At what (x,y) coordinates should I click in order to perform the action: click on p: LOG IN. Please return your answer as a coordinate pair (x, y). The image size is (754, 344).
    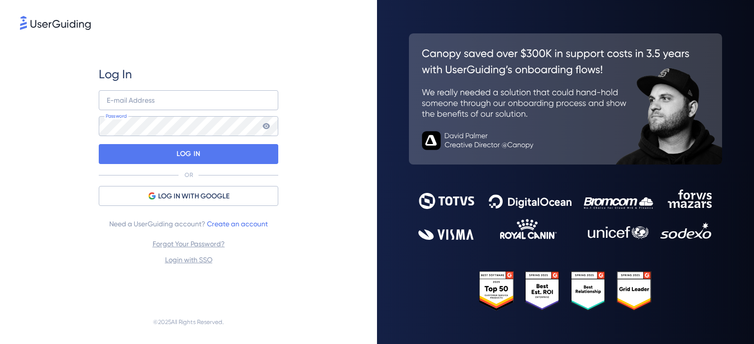
    Looking at the image, I should click on (188, 154).